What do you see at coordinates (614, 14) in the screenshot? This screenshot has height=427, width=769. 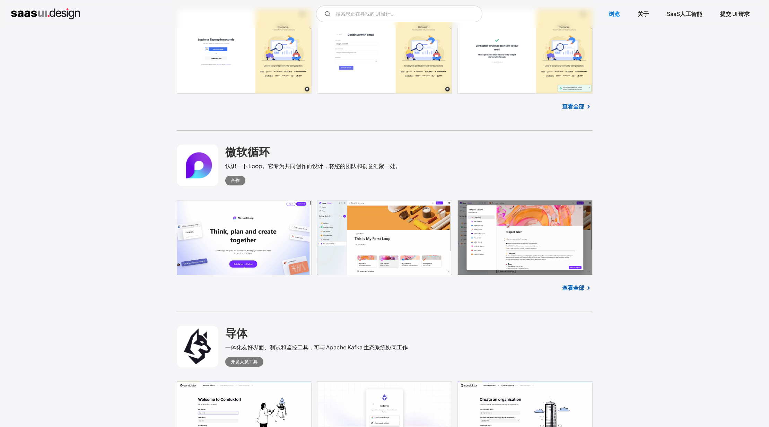 I see `a: 浏览` at bounding box center [614, 14].